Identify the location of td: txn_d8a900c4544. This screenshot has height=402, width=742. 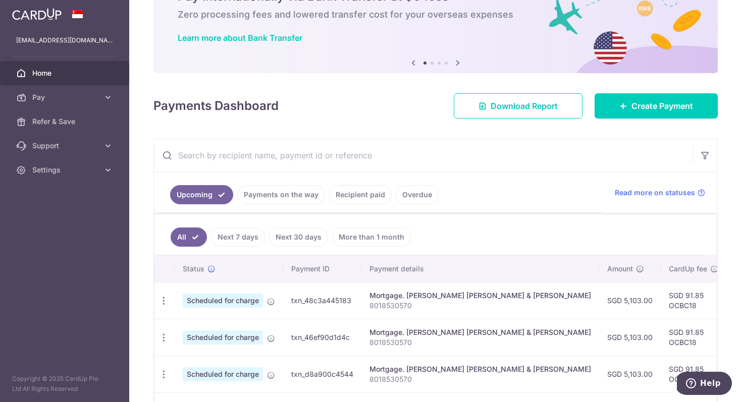
(322, 374).